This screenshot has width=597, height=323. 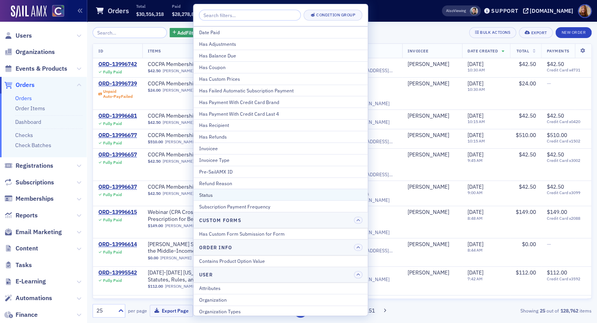 What do you see at coordinates (26, 216) in the screenshot?
I see `span: Reports` at bounding box center [26, 216].